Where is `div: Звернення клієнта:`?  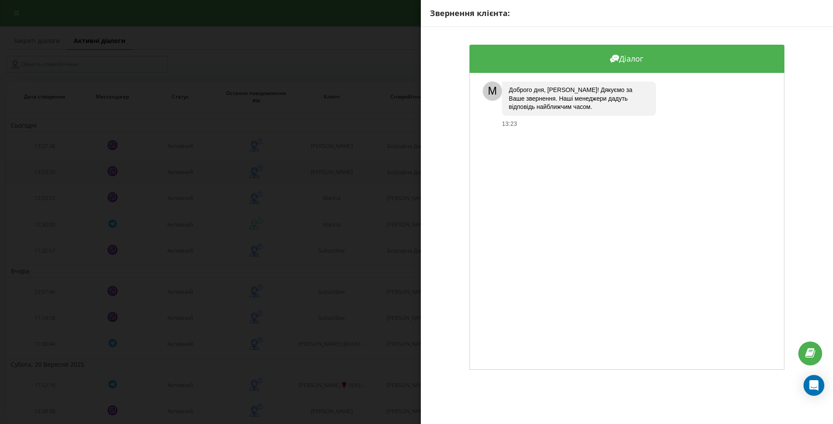 div: Звернення клієнта: is located at coordinates (627, 13).